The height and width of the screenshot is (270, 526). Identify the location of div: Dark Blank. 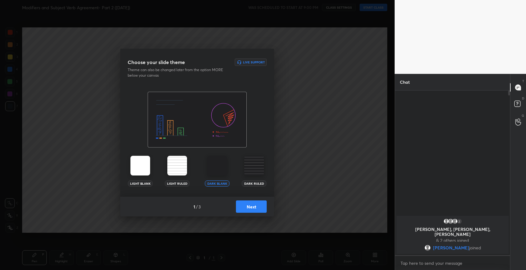
(217, 183).